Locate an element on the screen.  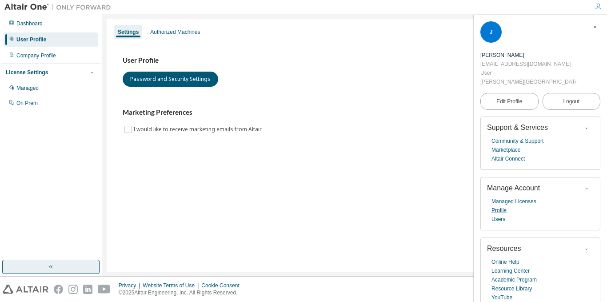
span: J is located at coordinates (491, 32).